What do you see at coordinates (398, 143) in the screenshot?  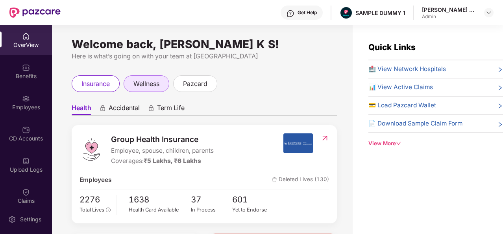 I see `span: down` at bounding box center [398, 143].